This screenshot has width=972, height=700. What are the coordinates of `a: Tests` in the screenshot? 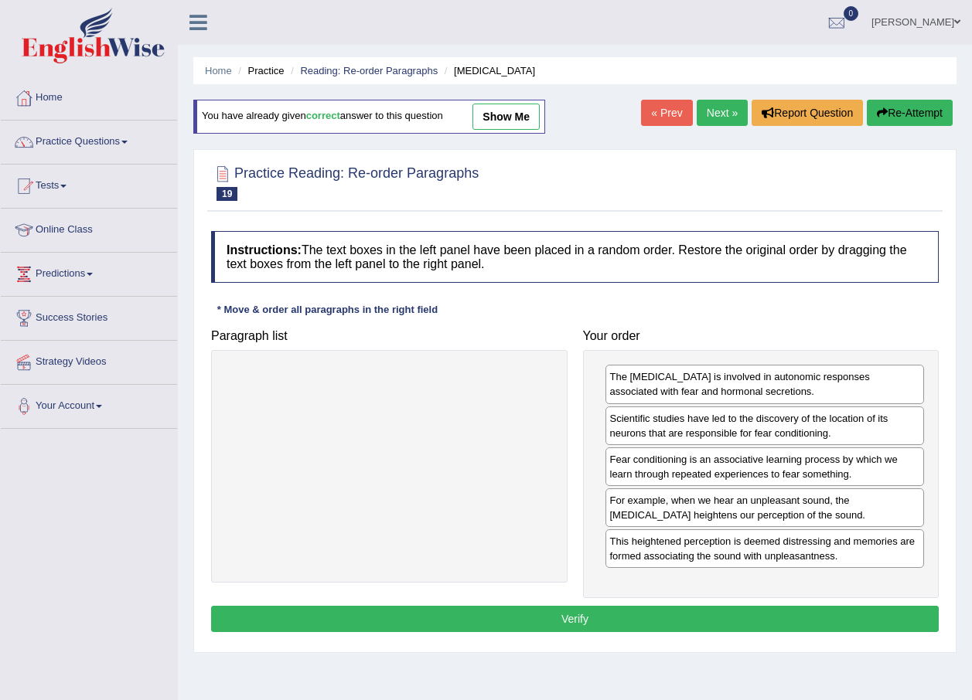 It's located at (89, 184).